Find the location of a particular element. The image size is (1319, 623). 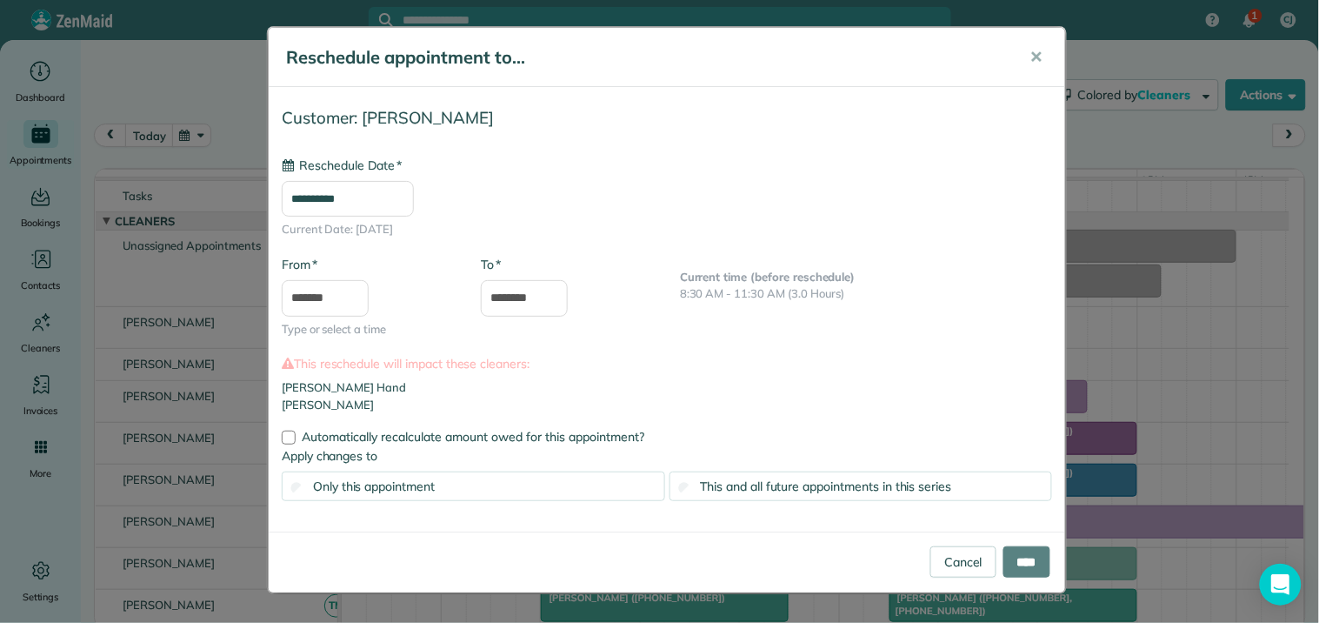

span: This and all future appointments in this series is located at coordinates (826, 486).